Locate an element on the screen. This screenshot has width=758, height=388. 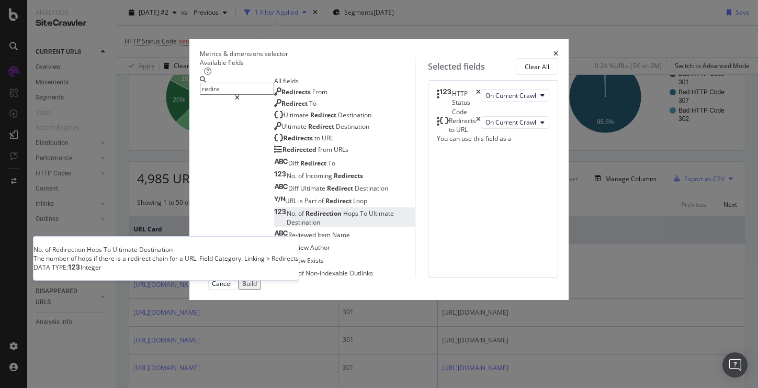
div: Clear All is located at coordinates (537, 66).